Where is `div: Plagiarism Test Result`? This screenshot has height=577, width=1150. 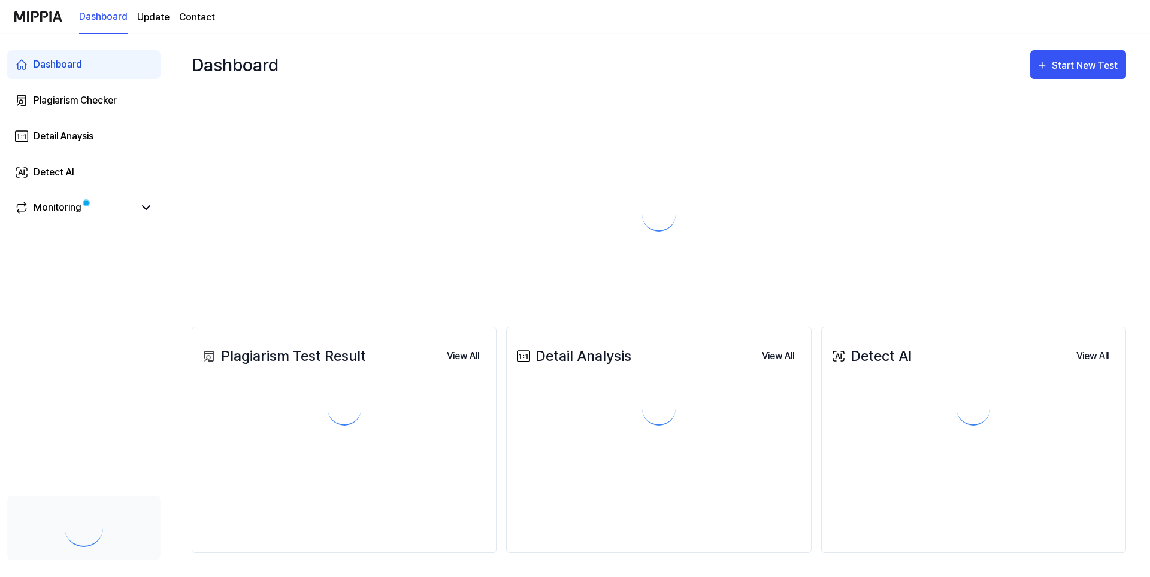 div: Plagiarism Test Result is located at coordinates (283, 356).